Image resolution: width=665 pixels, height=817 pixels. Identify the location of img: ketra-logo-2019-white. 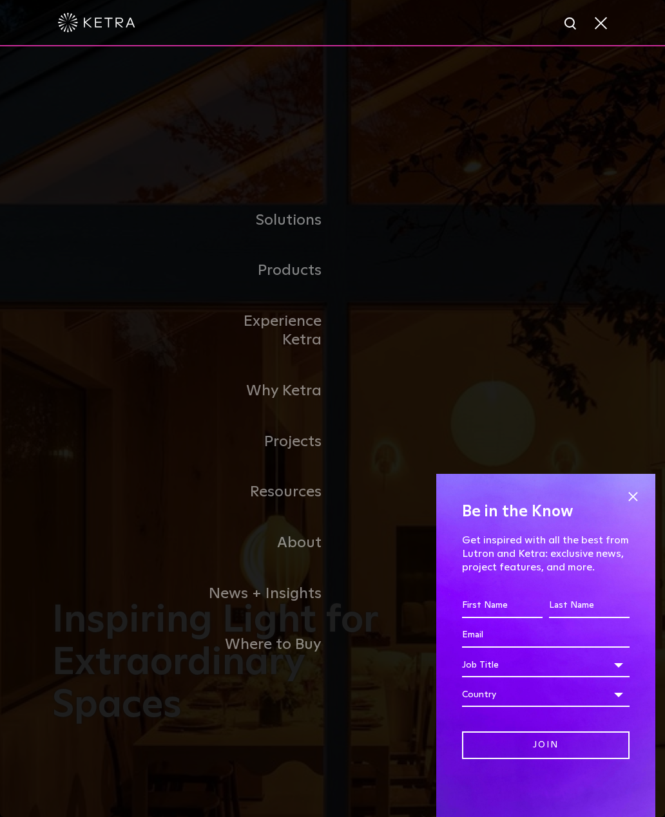
(97, 23).